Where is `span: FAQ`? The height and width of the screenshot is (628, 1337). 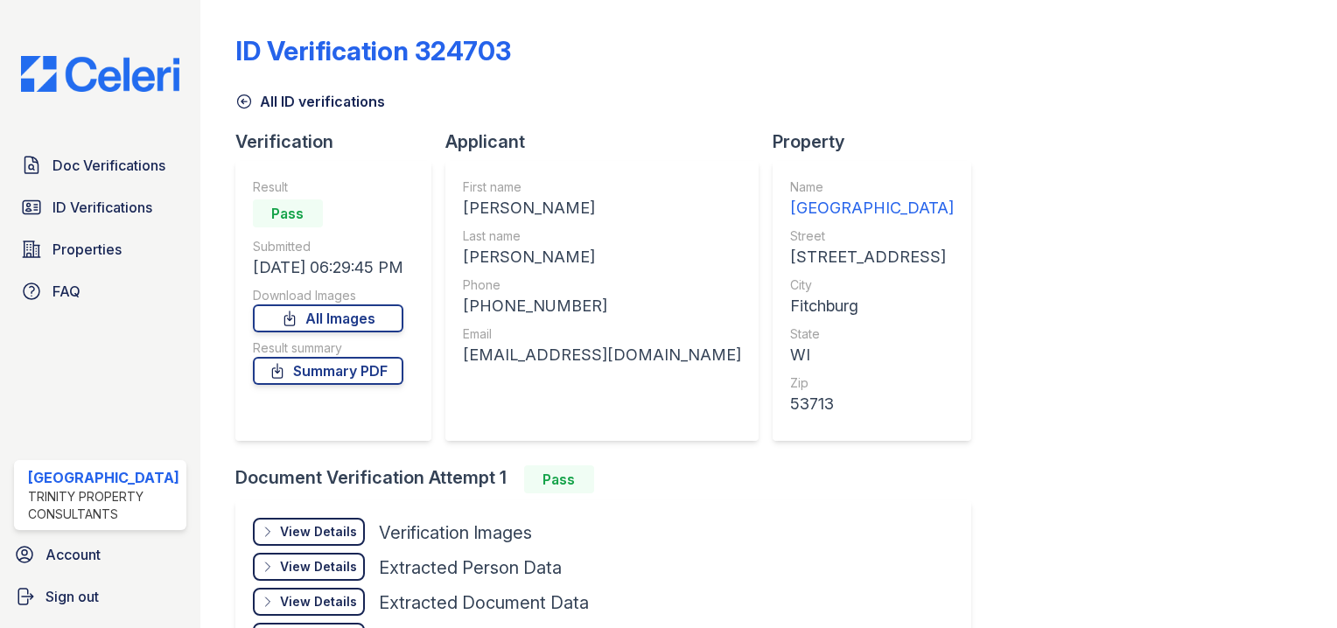
span: FAQ is located at coordinates (66, 291).